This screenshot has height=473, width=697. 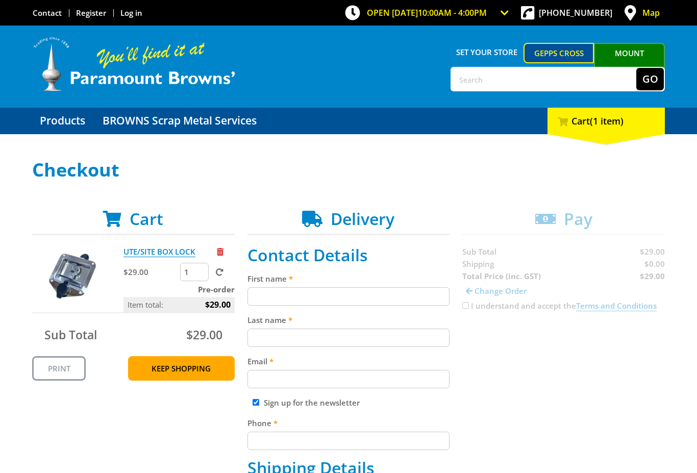 I want to click on label: First name, so click(x=349, y=279).